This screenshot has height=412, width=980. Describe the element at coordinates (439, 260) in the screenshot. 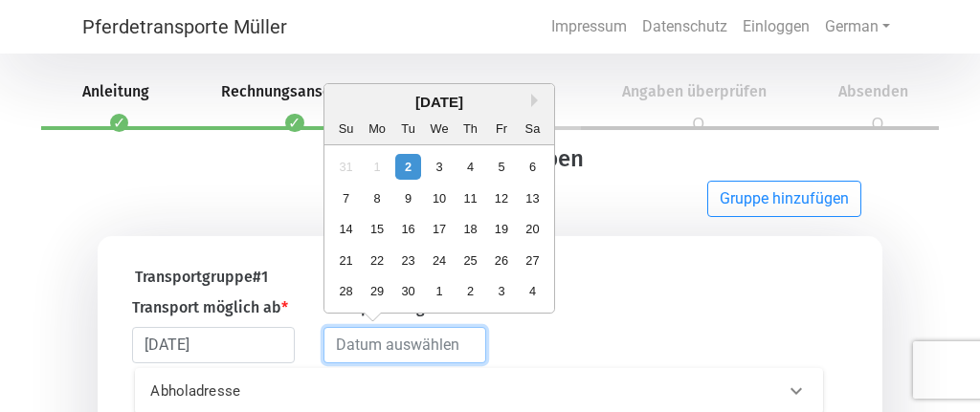

I see `div: Choose Wednesday, September 24th, 2025` at that location.